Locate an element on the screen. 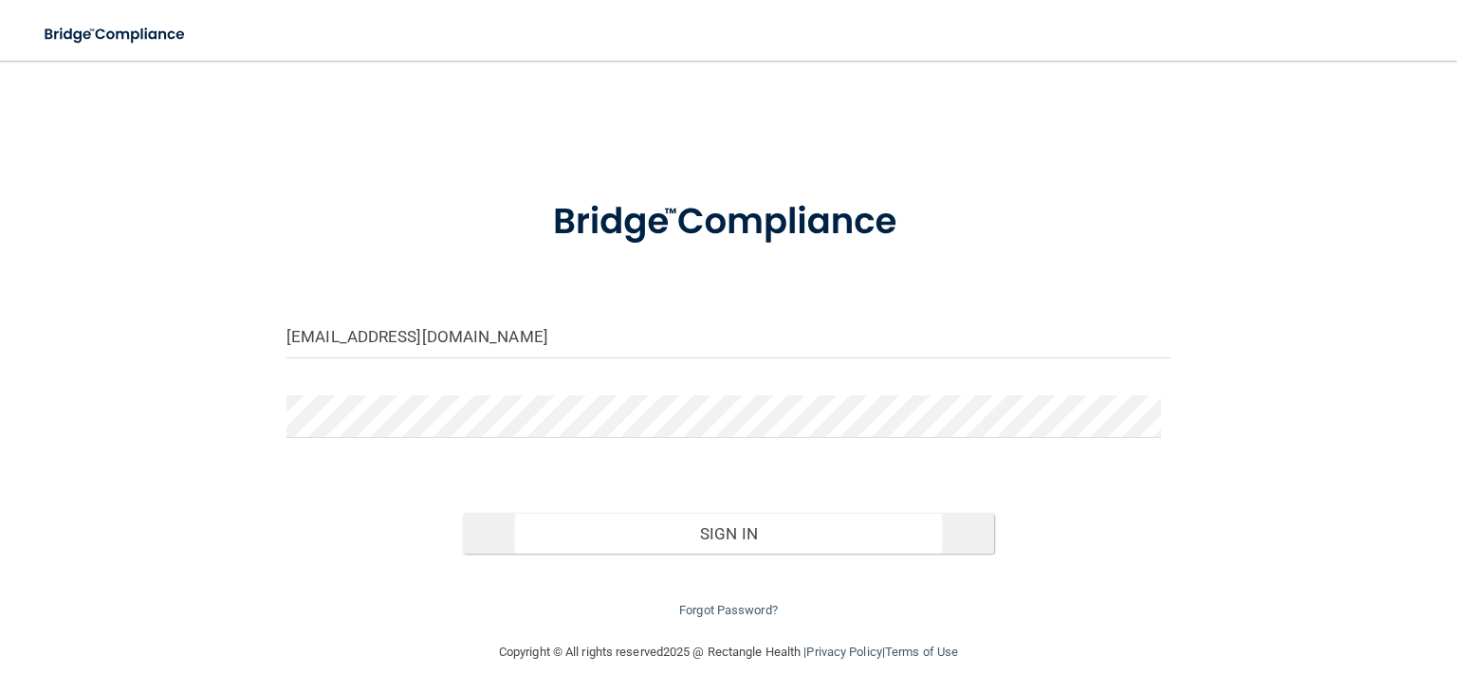 The height and width of the screenshot is (692, 1457). div: Copyright © All rights reserved 2025 @ Rectangle Health | | is located at coordinates (728, 652).